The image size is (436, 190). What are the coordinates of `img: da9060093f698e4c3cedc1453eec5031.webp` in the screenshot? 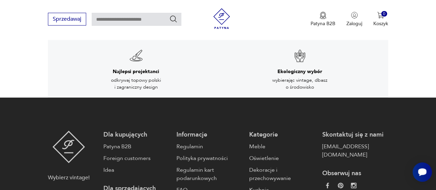 It's located at (327, 185).